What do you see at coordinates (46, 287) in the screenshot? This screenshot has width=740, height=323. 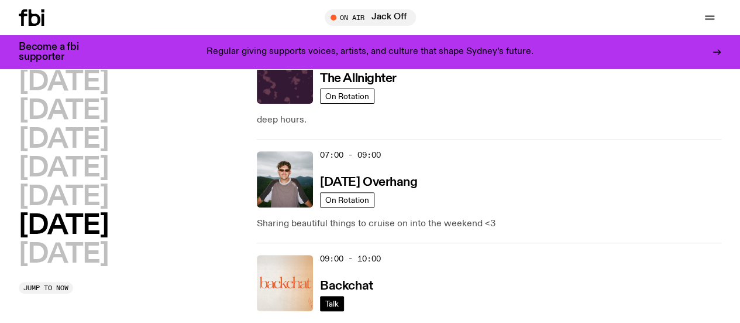 I see `button: Jump to now` at bounding box center [46, 287].